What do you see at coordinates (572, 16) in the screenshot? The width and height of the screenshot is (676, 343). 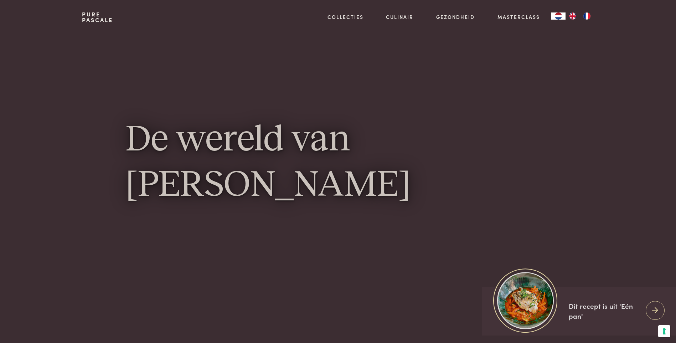 I see `aside: Language selected: Nederlands` at bounding box center [572, 16].